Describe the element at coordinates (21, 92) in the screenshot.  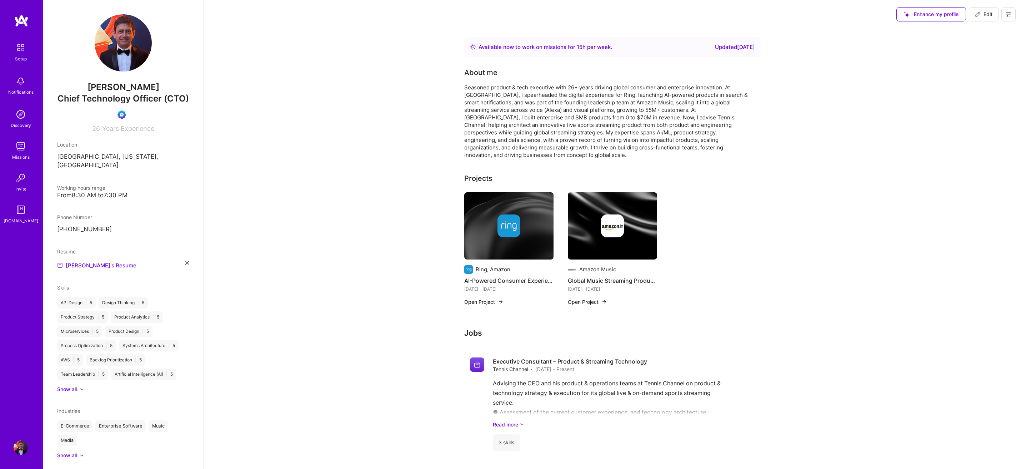
I see `div: Notifications` at that location.